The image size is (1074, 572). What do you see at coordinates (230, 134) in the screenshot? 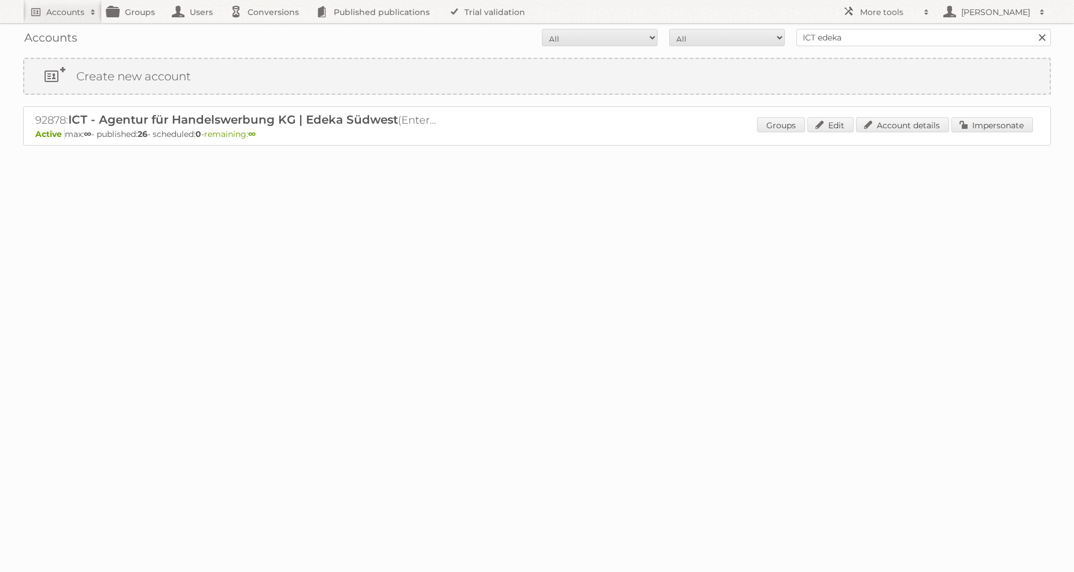
I see `span: remaining:` at bounding box center [230, 134].